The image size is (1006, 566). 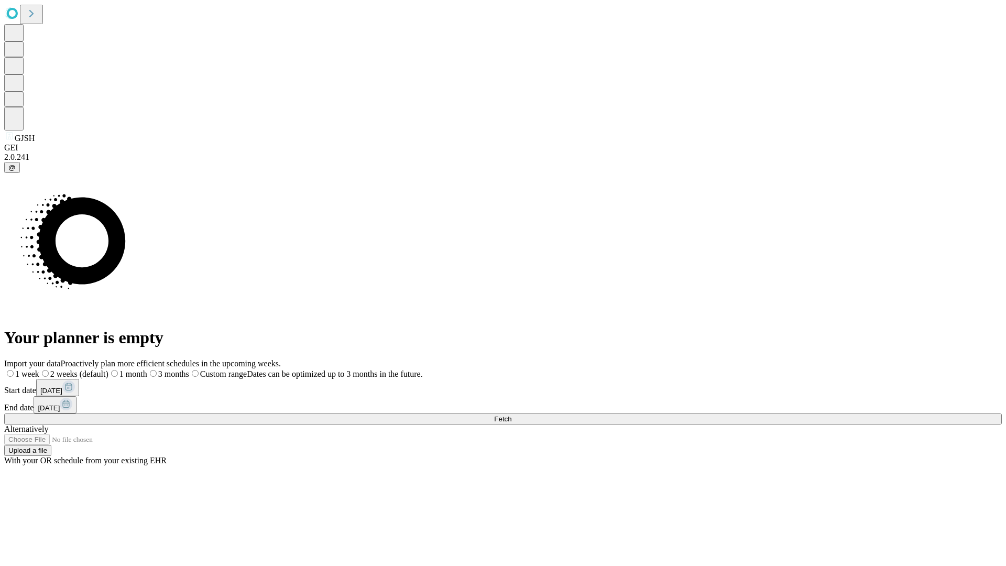 What do you see at coordinates (502, 419) in the screenshot?
I see `span: Fetch` at bounding box center [502, 419].